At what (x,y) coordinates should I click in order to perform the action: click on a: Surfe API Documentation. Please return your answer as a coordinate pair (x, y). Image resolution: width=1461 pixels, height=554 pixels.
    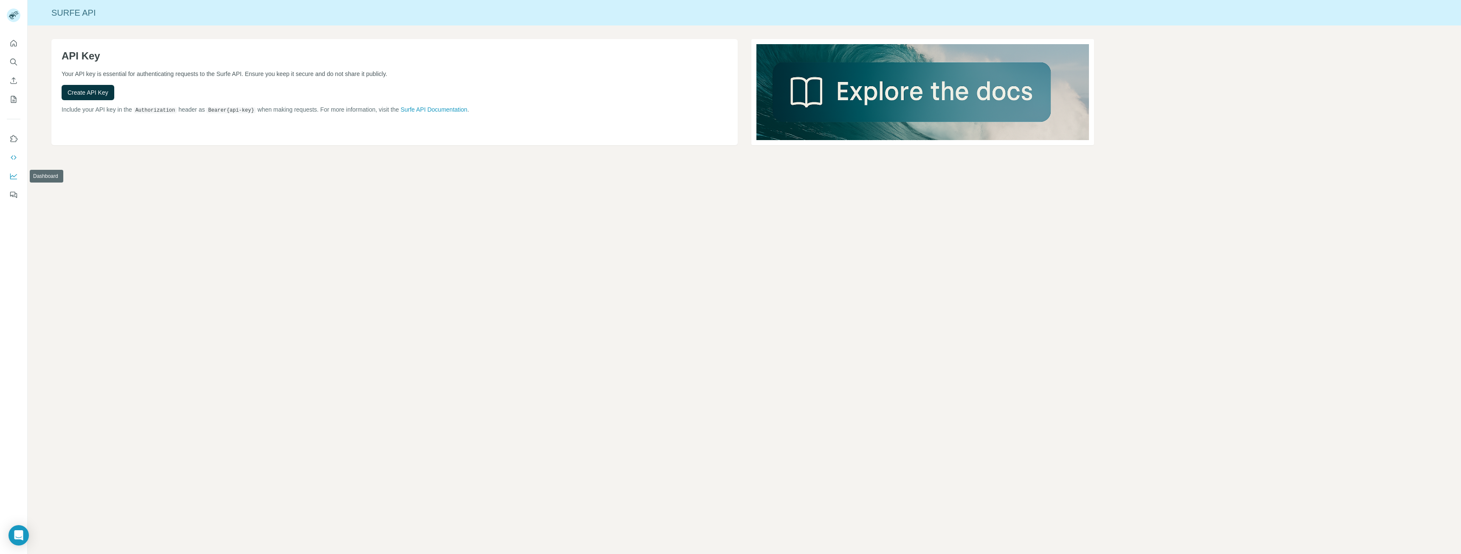
    Looking at the image, I should click on (434, 110).